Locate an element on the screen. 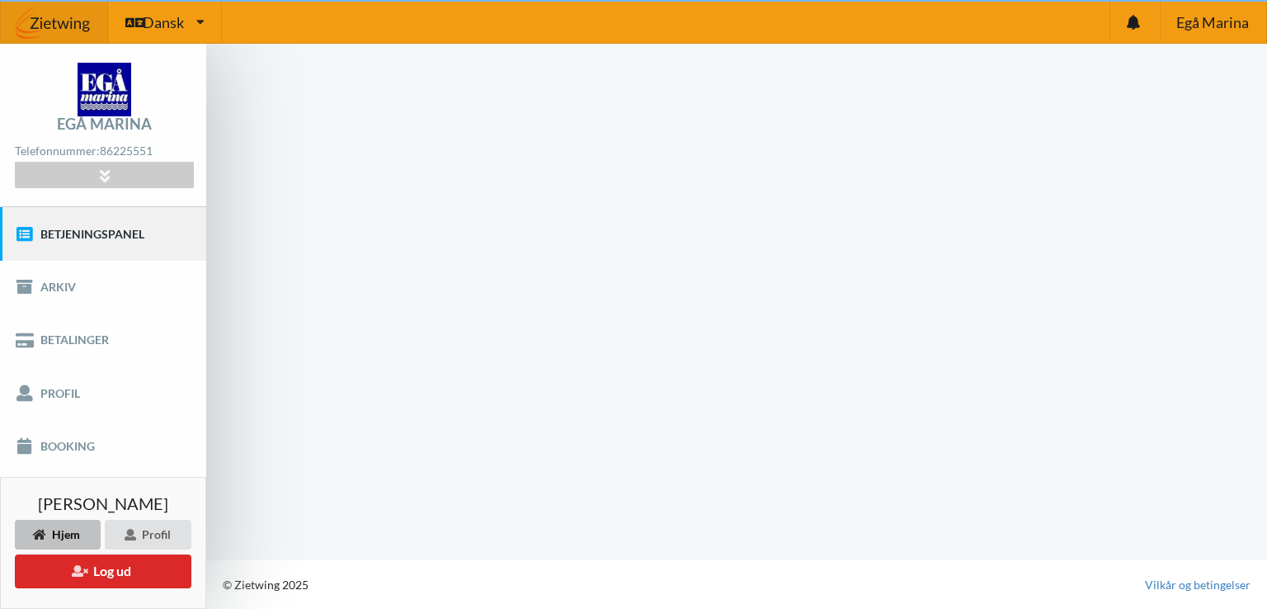 This screenshot has height=609, width=1267. button: Log ud is located at coordinates (103, 571).